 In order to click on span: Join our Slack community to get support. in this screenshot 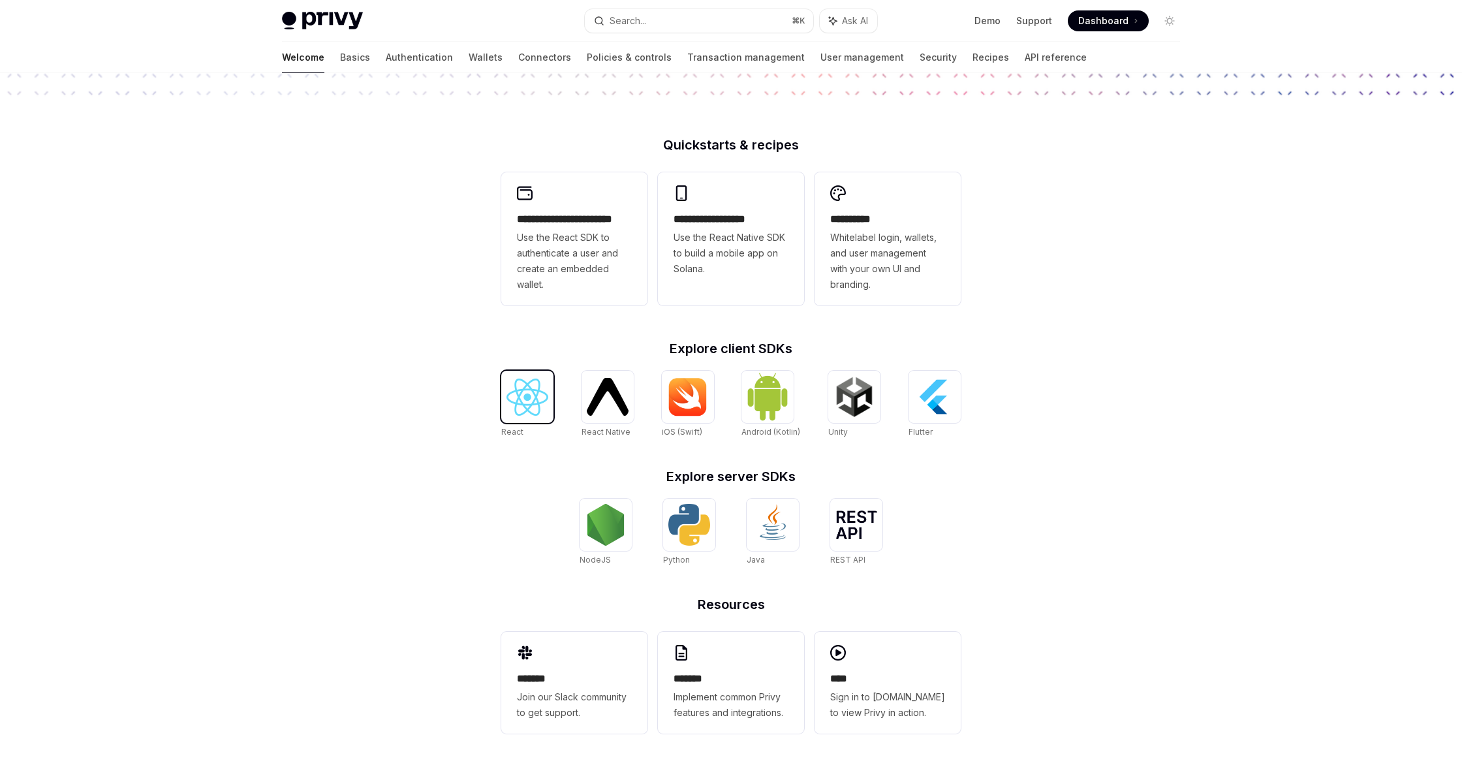, I will do `click(574, 705)`.